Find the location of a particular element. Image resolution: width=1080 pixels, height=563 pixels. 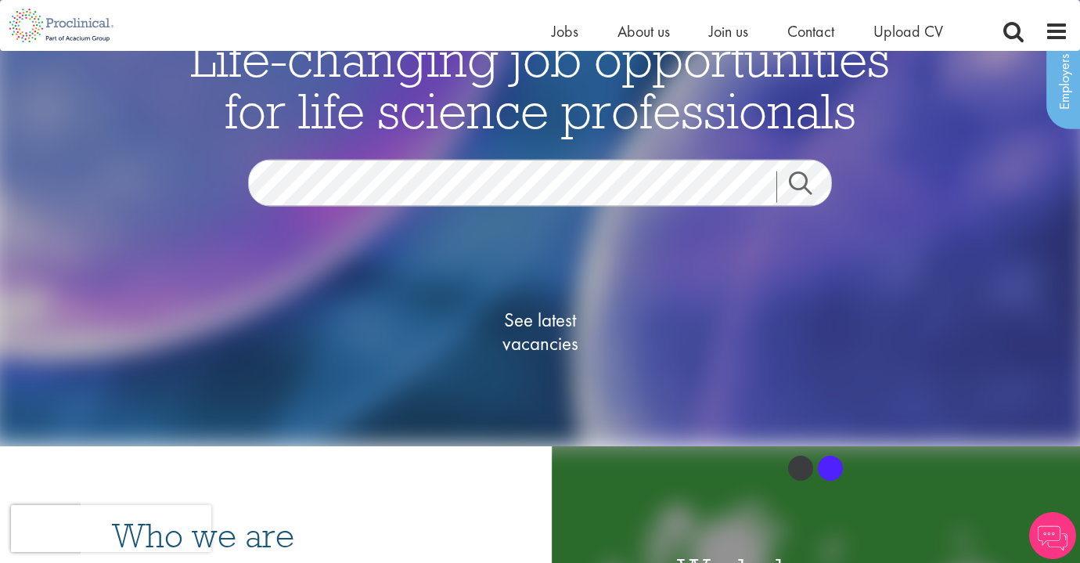

img: Chatbot is located at coordinates (1052, 535).